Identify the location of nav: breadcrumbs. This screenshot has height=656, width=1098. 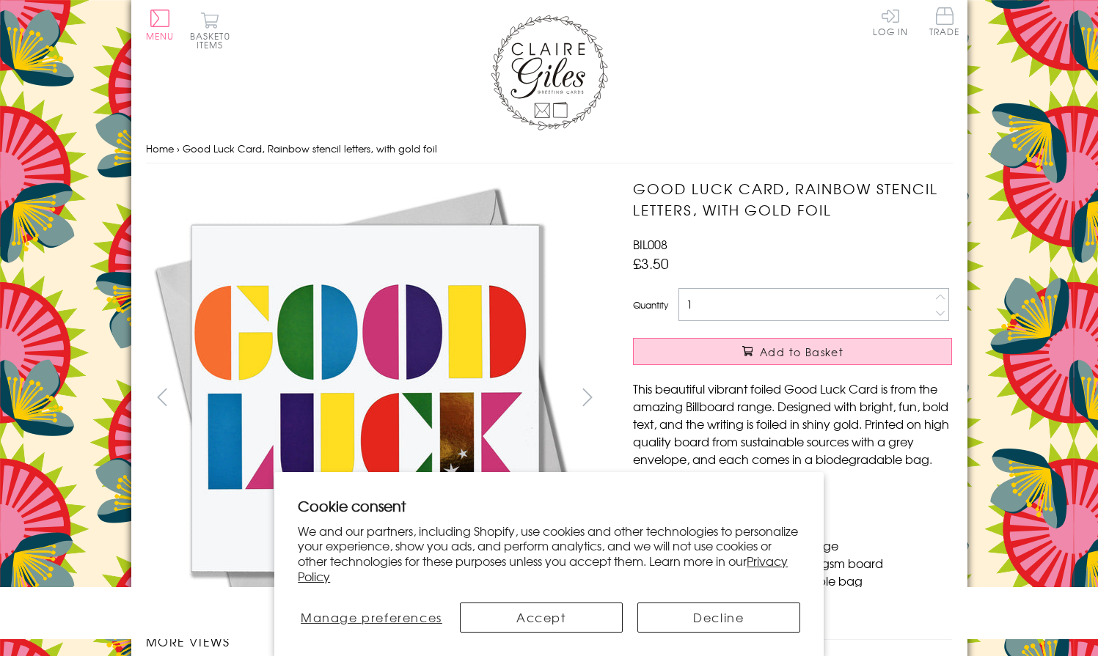
(549, 149).